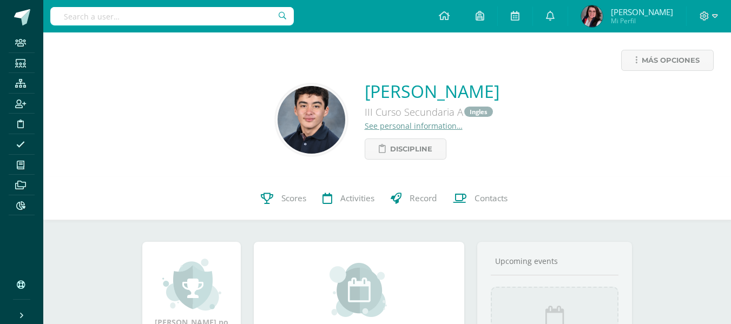  What do you see at coordinates (357, 199) in the screenshot?
I see `span: Activities` at bounding box center [357, 199].